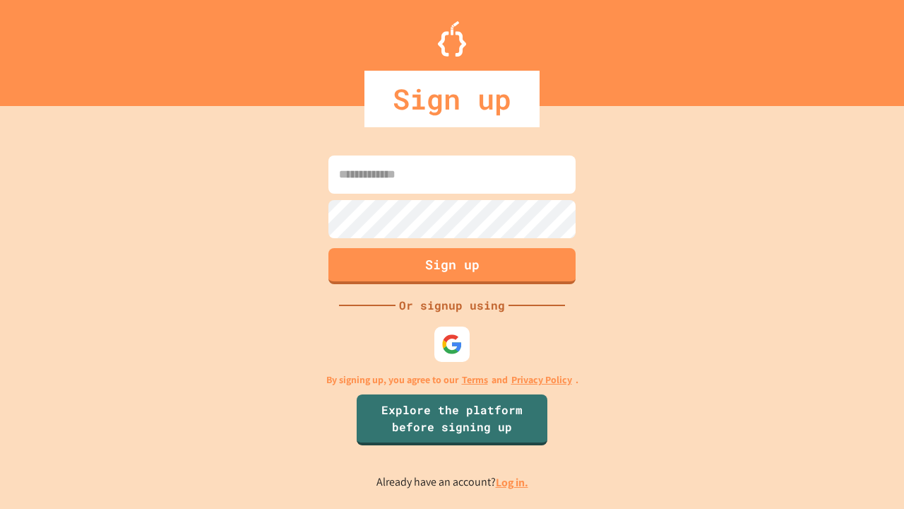  What do you see at coordinates (452, 420) in the screenshot?
I see `a: Explore the platform before signing up` at bounding box center [452, 420].